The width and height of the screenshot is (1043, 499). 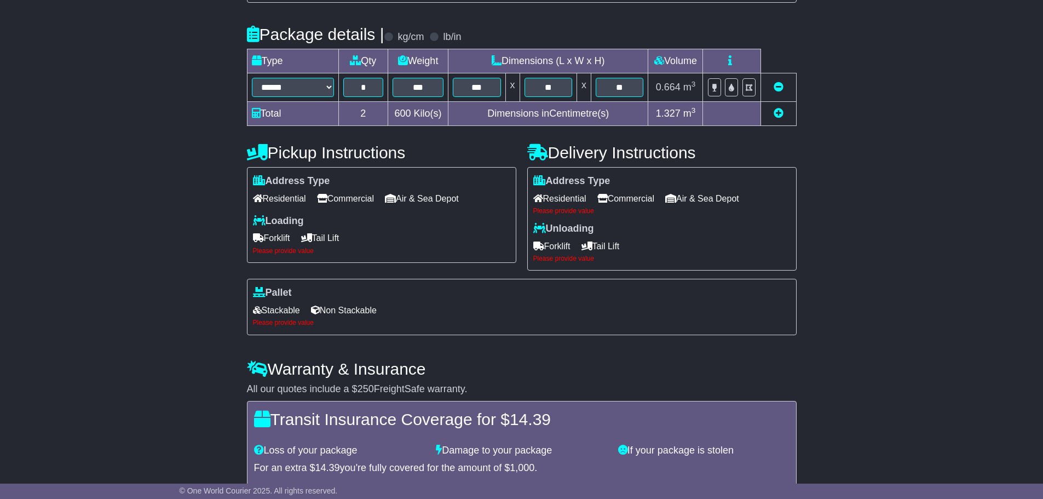 I want to click on h4: Transit Insurance Coverage for $, so click(x=522, y=419).